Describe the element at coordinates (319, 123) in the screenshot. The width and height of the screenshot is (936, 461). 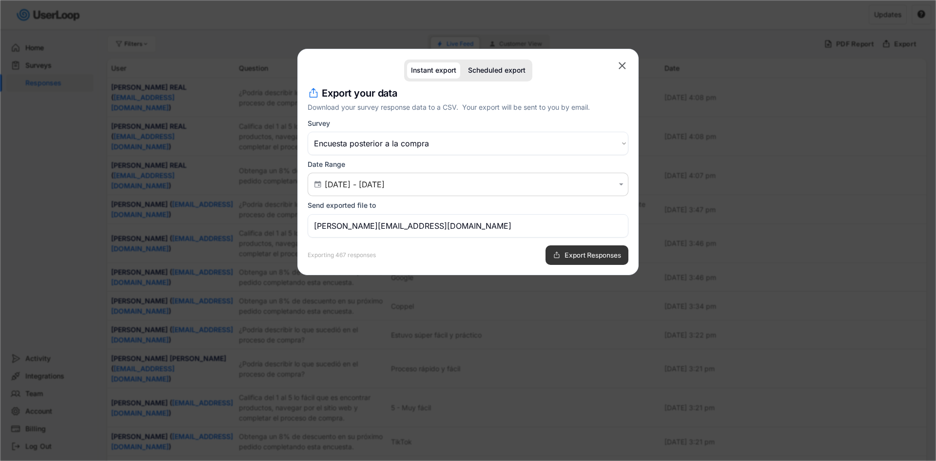
I see `div: Survey` at that location.